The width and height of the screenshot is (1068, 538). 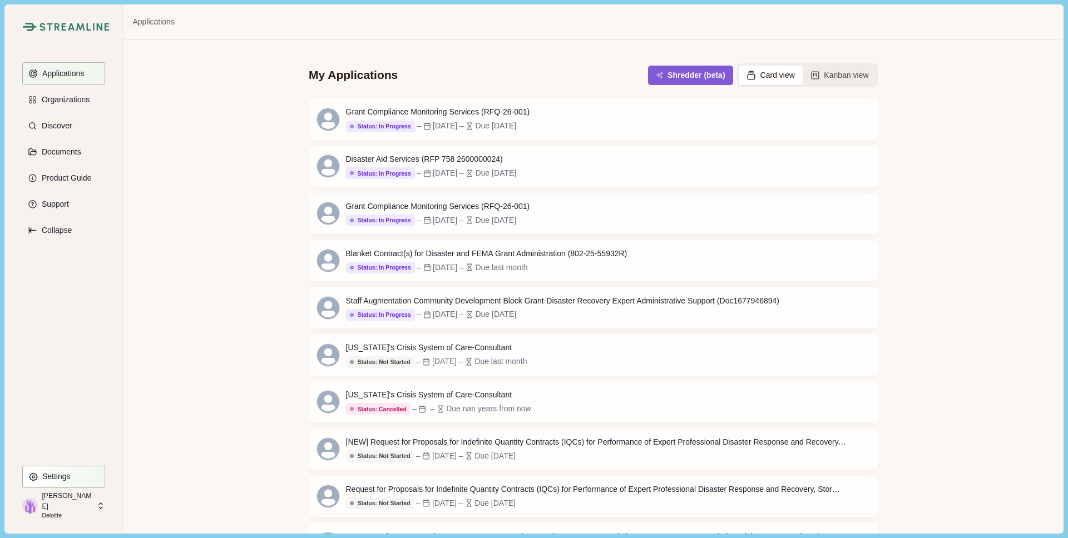 I want to click on p: Settings, so click(x=54, y=477).